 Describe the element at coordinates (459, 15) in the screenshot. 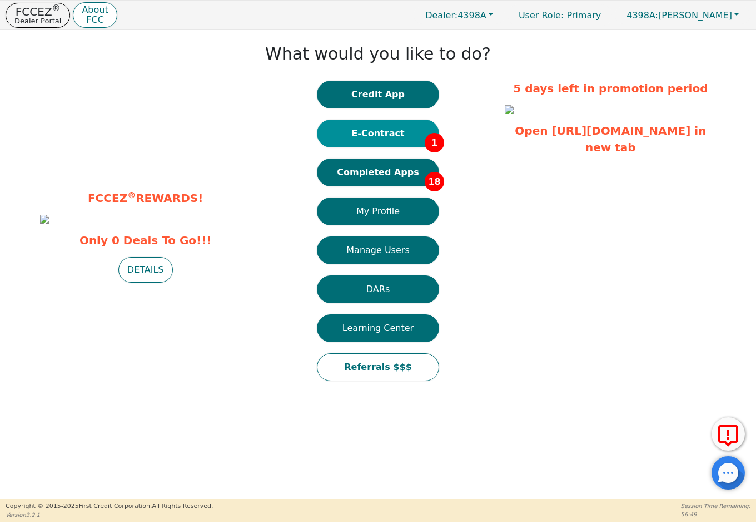

I see `a: Dealer:4398A` at that location.